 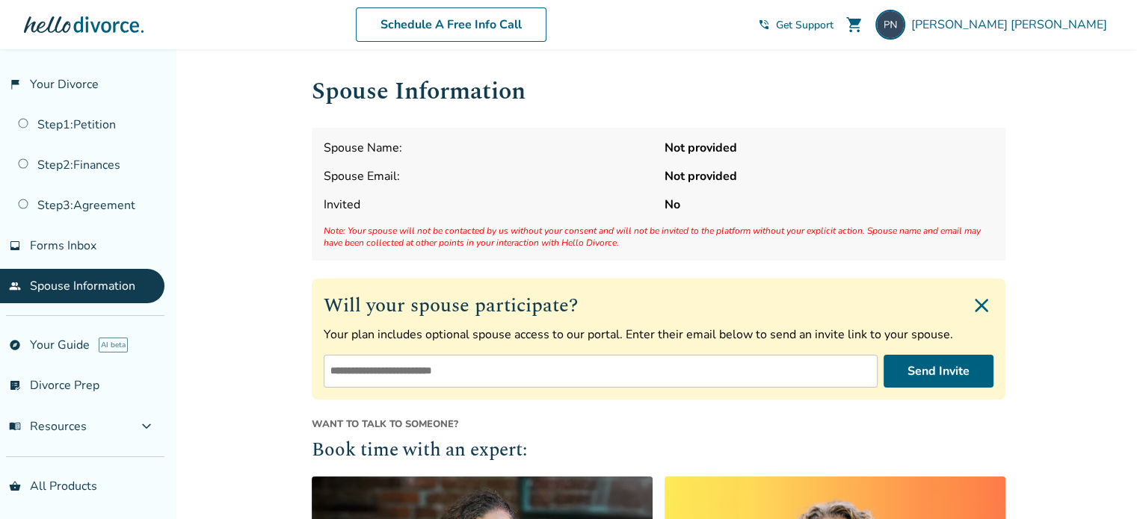 I want to click on p: Your plan includes optional spouse access to our portal. Enter their email below to send an invit..., so click(x=658, y=335).